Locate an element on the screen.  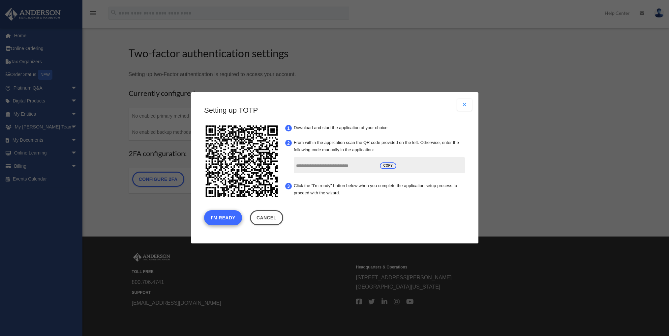
button: Close modal is located at coordinates (464, 105).